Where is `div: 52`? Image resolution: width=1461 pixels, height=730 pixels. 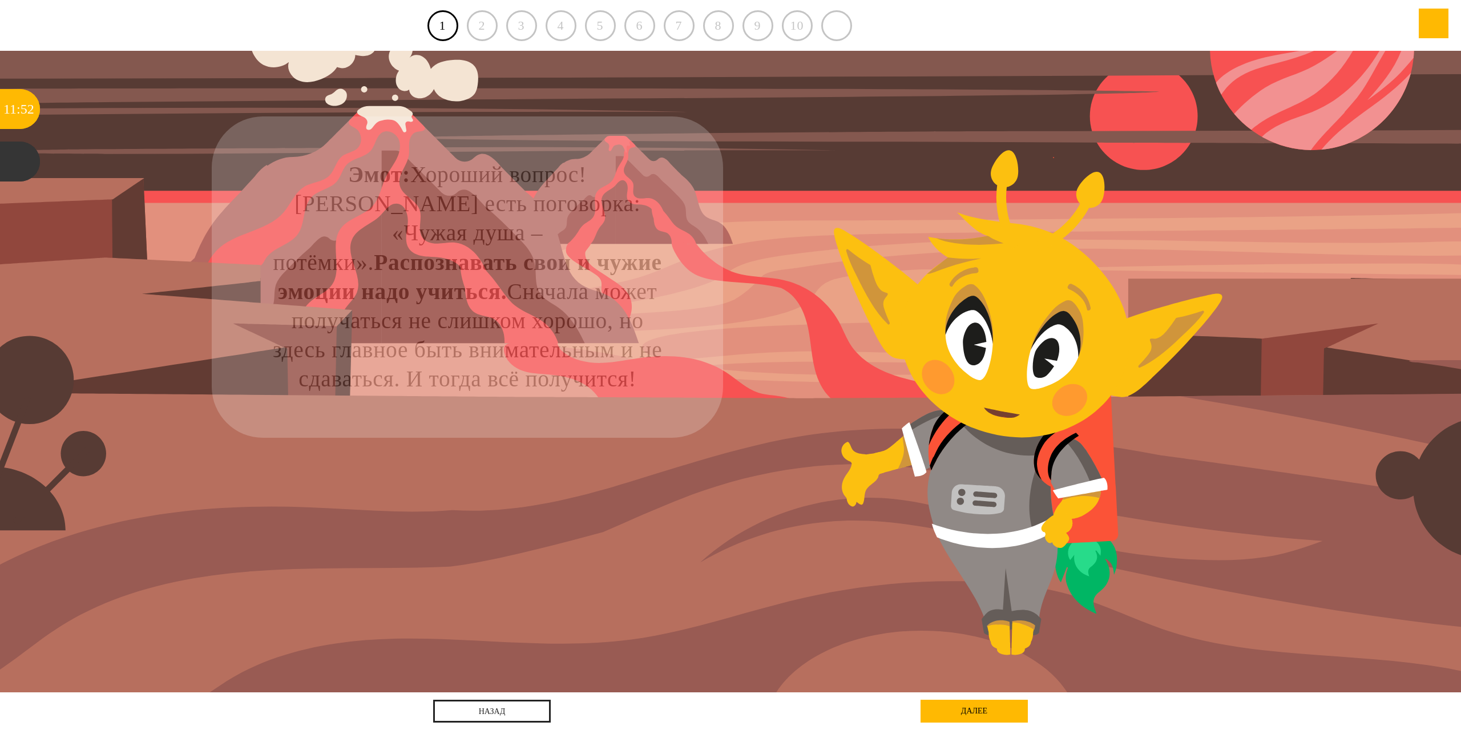
div: 52 is located at coordinates (27, 109).